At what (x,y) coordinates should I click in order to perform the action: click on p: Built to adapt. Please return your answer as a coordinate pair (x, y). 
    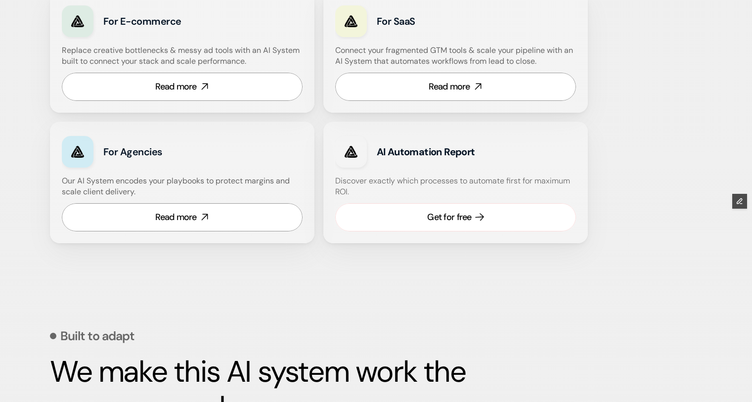
    Looking at the image, I should click on (97, 336).